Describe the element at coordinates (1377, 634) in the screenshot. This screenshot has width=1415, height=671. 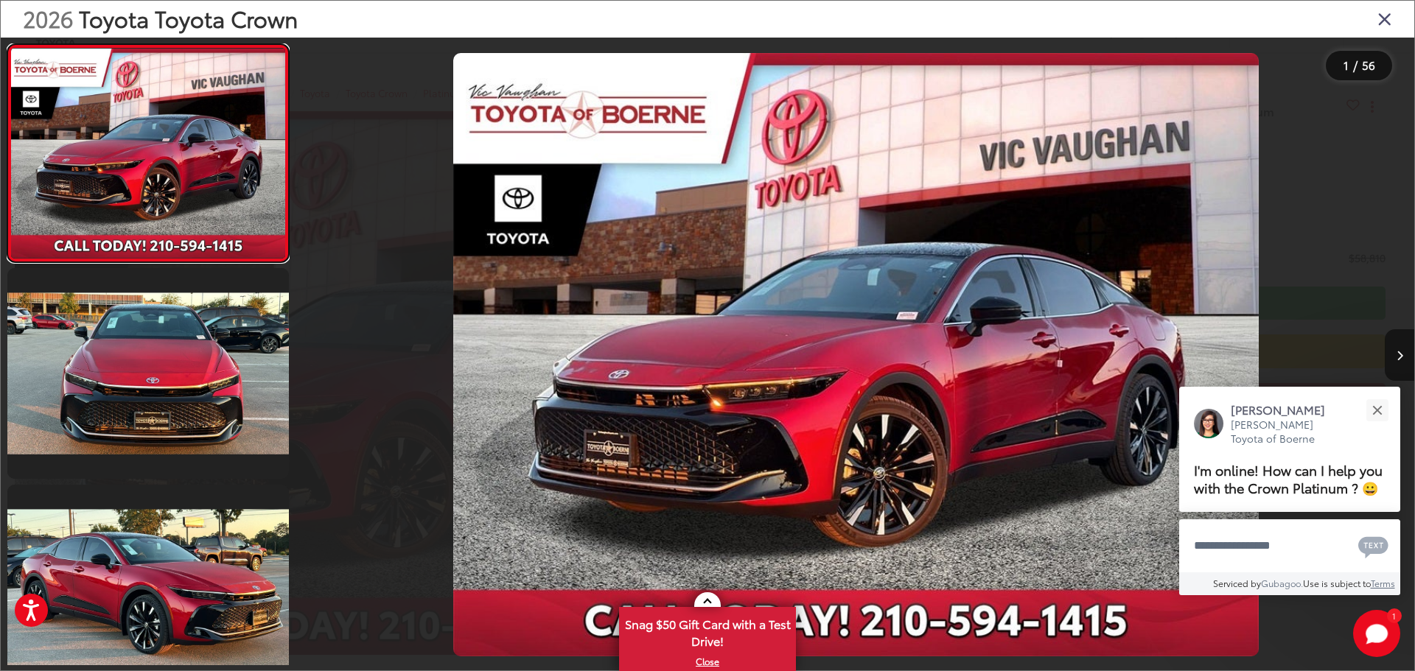
I see `svg: Start Chat` at that location.